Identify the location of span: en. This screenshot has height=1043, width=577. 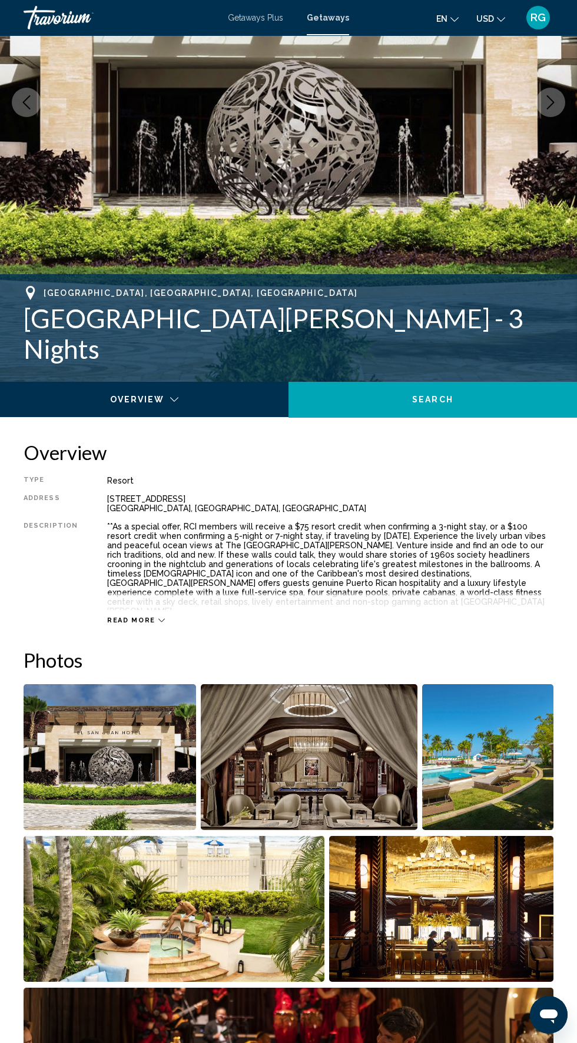
(441, 19).